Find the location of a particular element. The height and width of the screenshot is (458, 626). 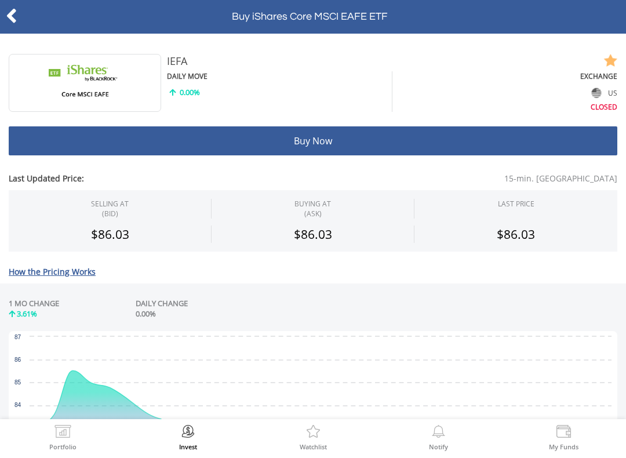

label: Notify is located at coordinates (438, 446).